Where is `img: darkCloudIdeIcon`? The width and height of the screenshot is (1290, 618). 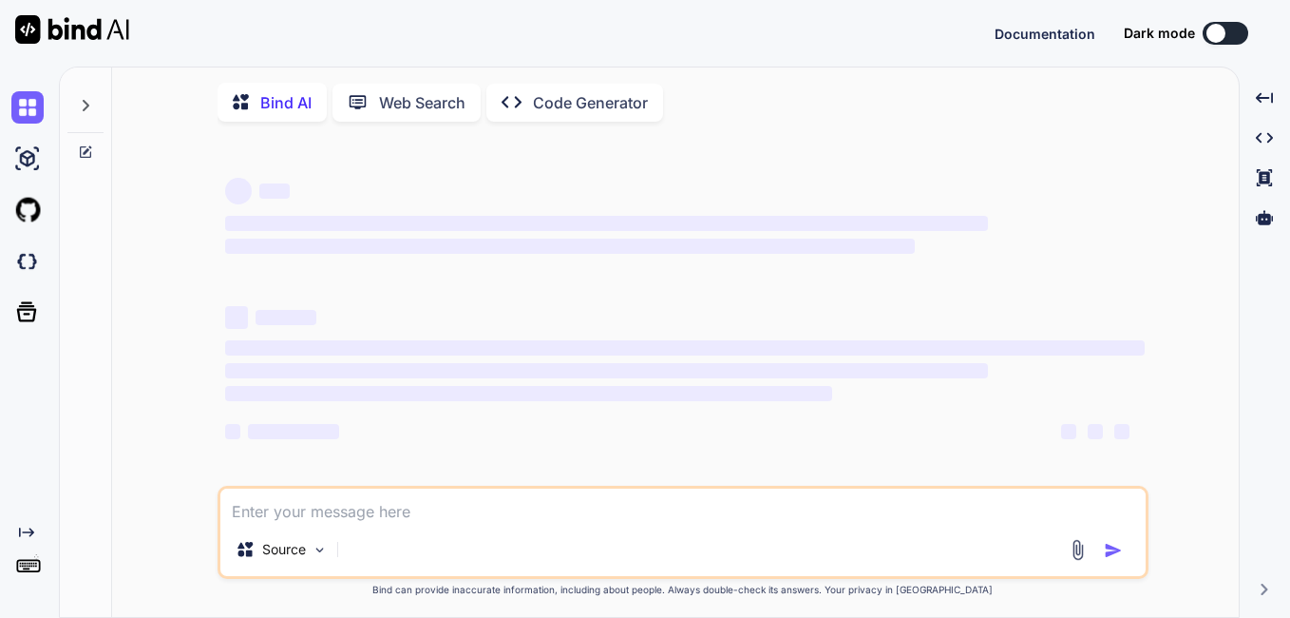
img: darkCloudIdeIcon is located at coordinates (28, 261).